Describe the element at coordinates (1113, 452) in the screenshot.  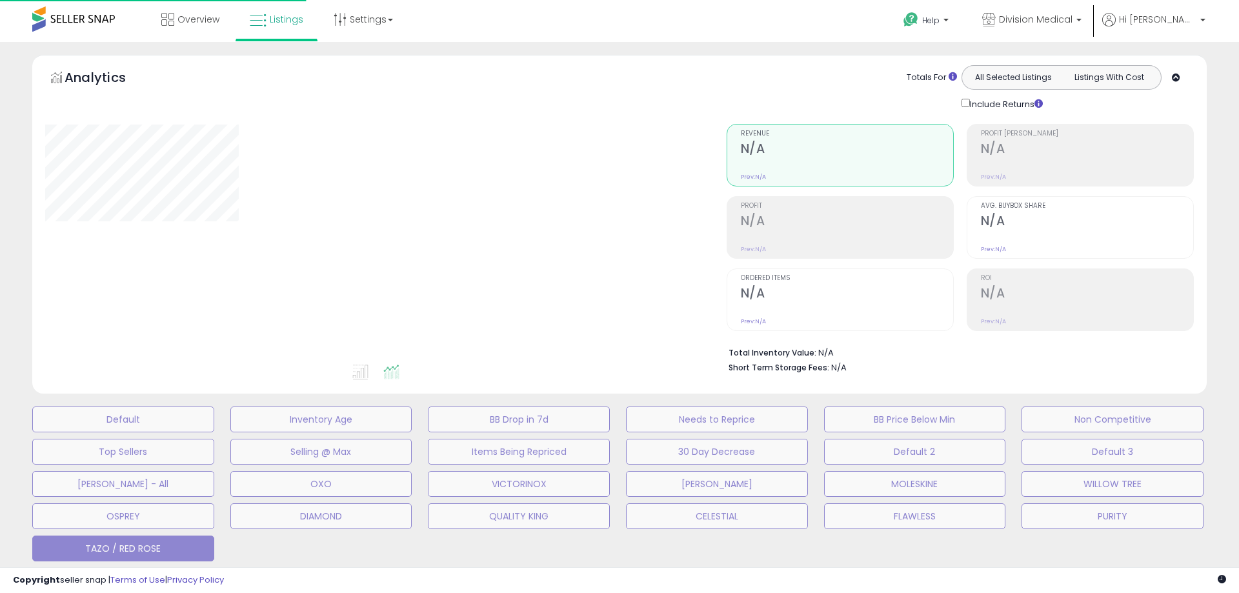
I see `button: Default 3` at that location.